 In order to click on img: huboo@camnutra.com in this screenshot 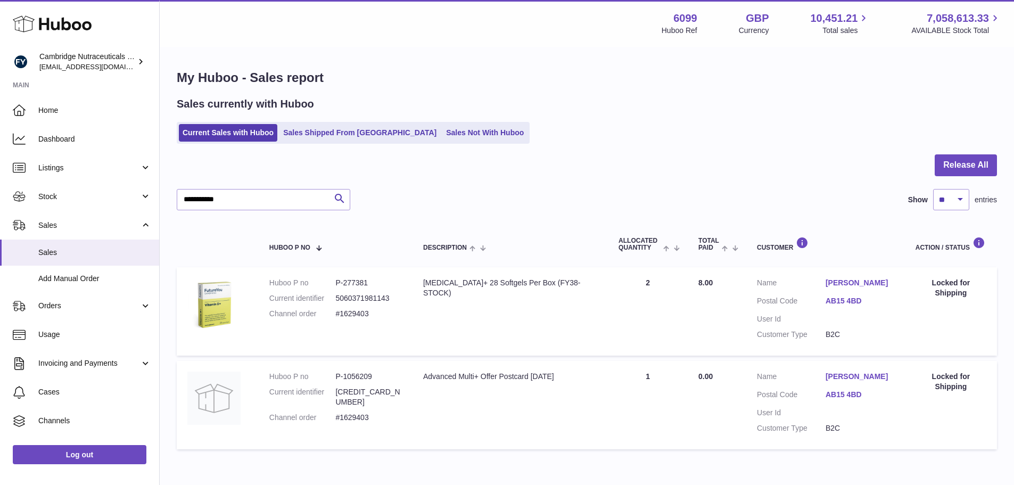, I will do `click(21, 62)`.